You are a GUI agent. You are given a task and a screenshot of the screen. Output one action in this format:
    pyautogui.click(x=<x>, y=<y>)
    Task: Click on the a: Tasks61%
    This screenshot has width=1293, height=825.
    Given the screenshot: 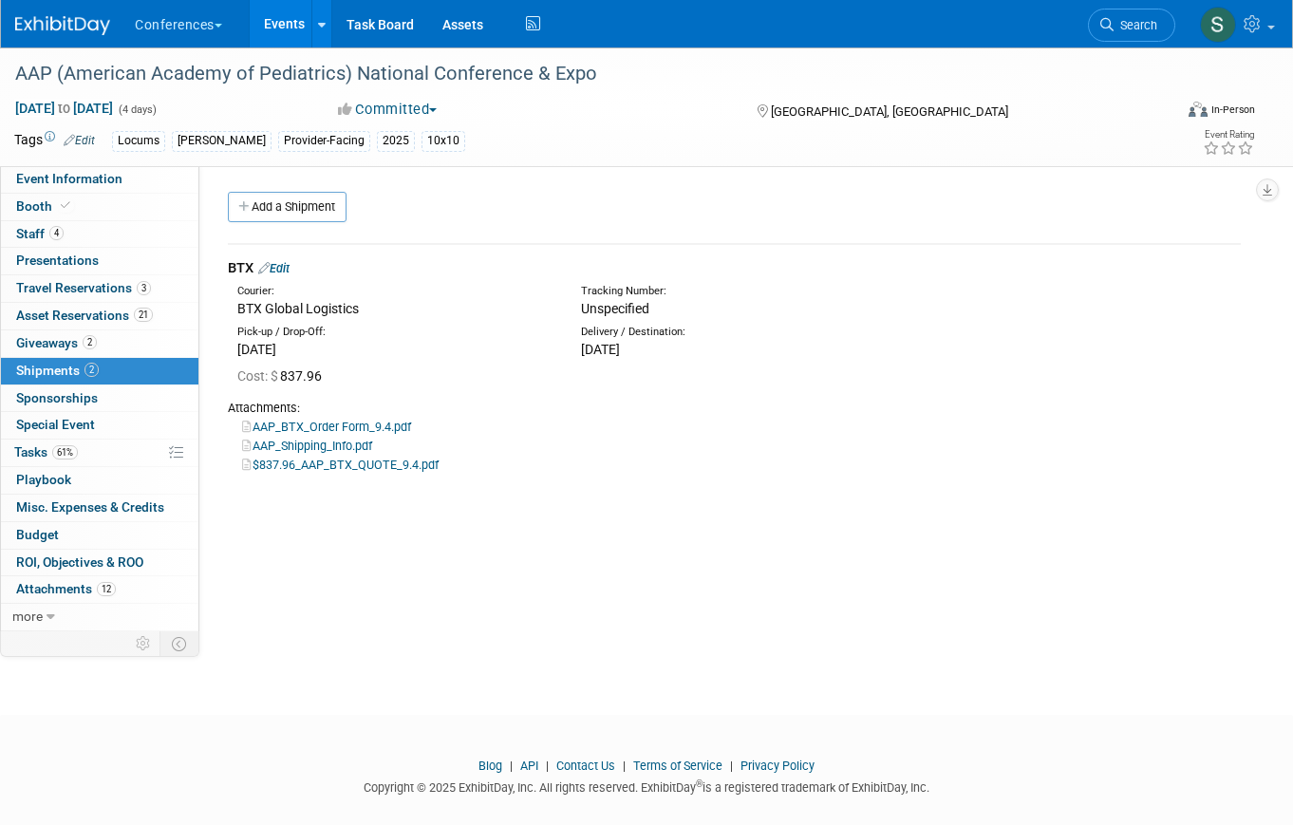 What is the action you would take?
    pyautogui.click(x=100, y=453)
    